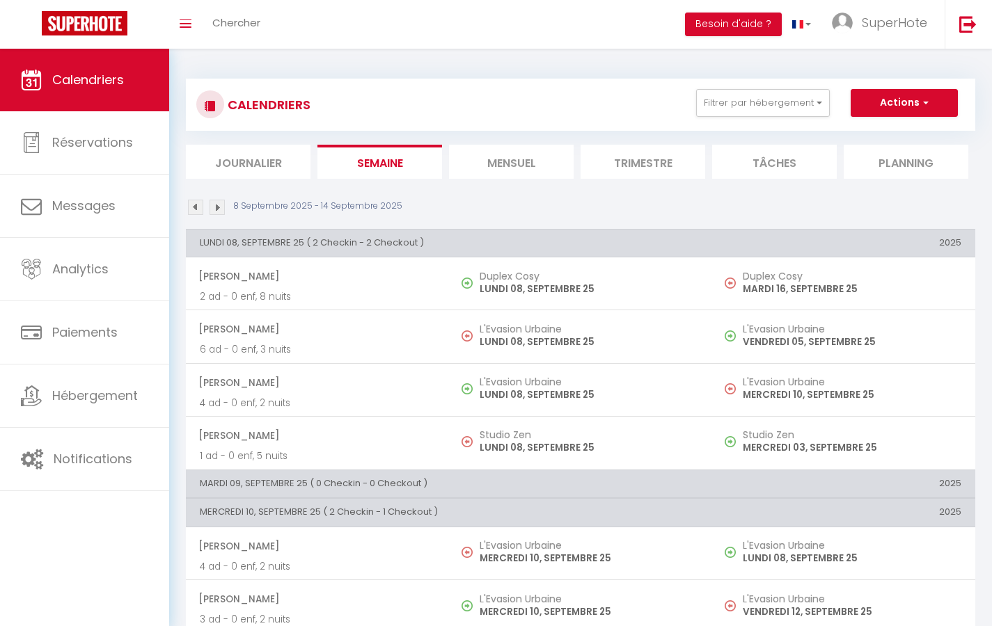 Image resolution: width=992 pixels, height=626 pixels. Describe the element at coordinates (733, 24) in the screenshot. I see `button: Besoin d'aide ?` at that location.